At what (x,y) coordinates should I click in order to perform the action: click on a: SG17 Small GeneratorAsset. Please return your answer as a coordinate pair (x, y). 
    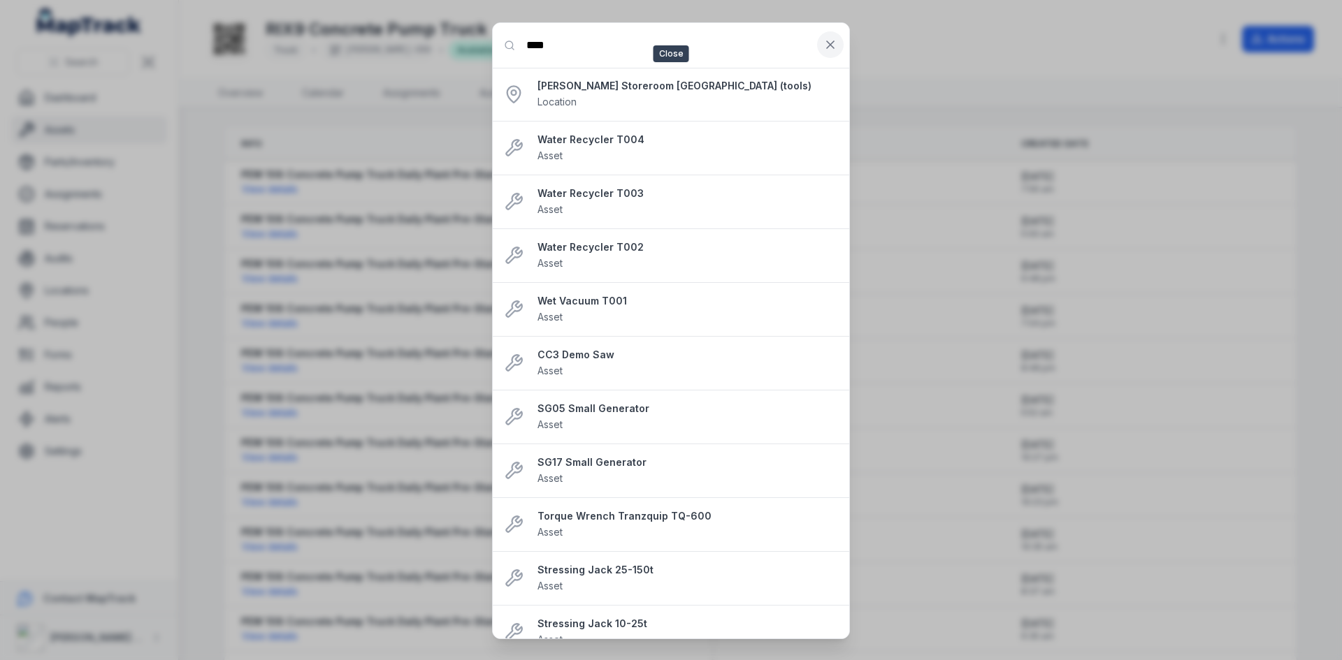
    Looking at the image, I should click on (688, 471).